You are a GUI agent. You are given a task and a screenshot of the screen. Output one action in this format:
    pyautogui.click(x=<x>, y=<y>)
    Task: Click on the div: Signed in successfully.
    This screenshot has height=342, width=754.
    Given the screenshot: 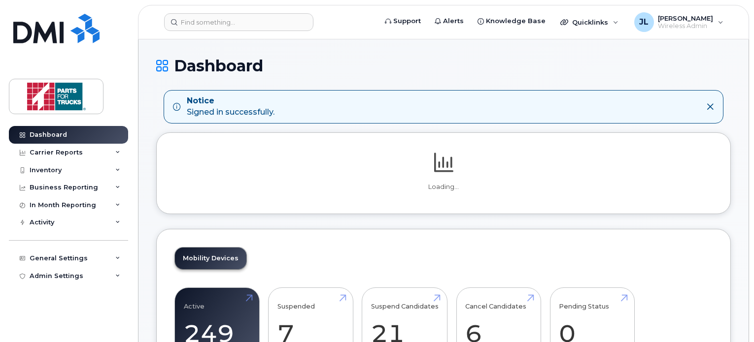 What is the action you would take?
    pyautogui.click(x=231, y=107)
    